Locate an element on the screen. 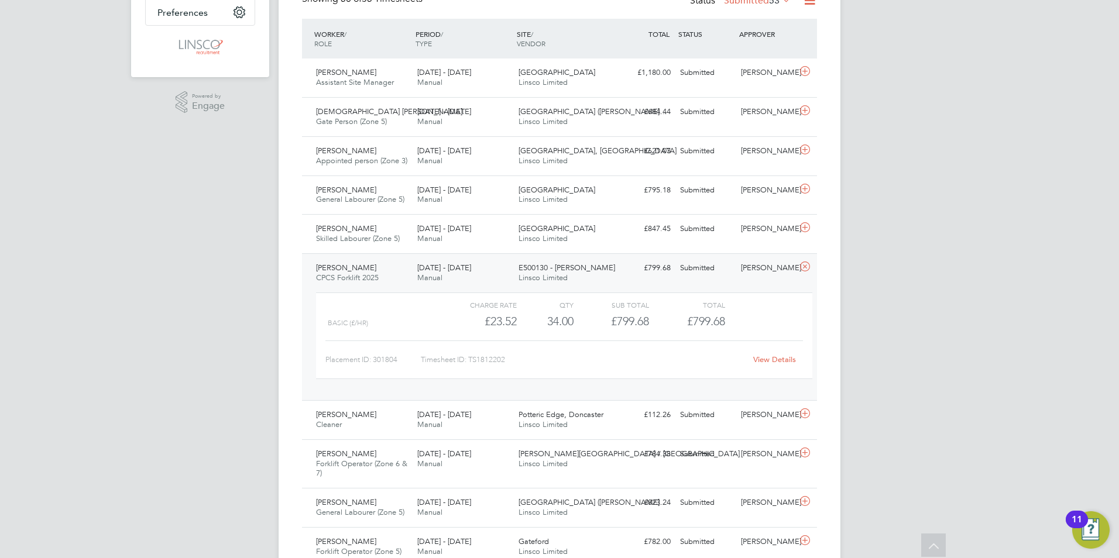  span: Assistant Site Manager is located at coordinates (355, 82).